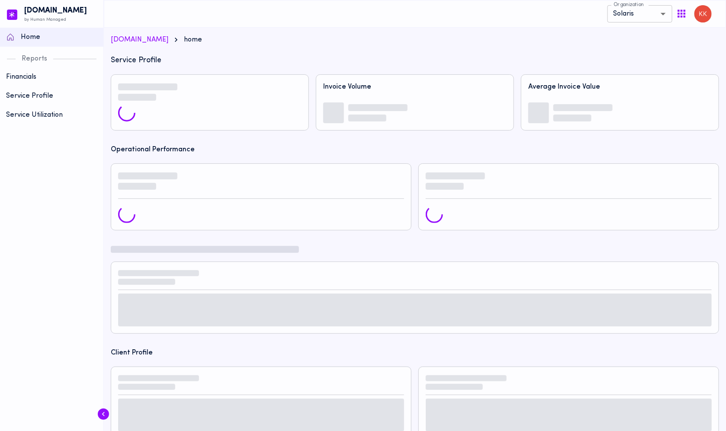  Describe the element at coordinates (628, 5) in the screenshot. I see `label: Organization` at that location.